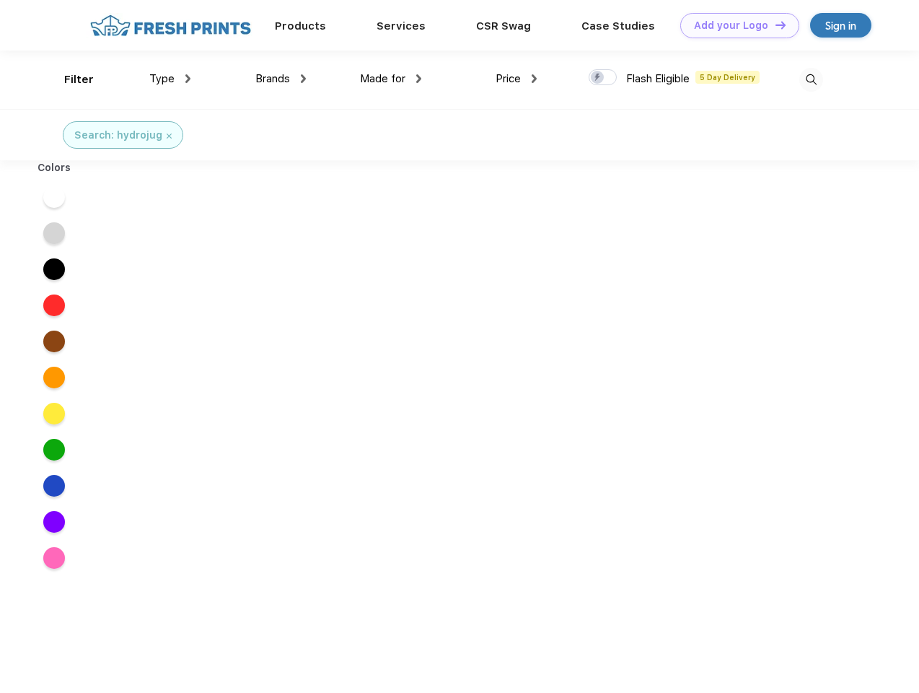 The width and height of the screenshot is (919, 693). What do you see at coordinates (118, 135) in the screenshot?
I see `div: Search: hydrojug` at bounding box center [118, 135].